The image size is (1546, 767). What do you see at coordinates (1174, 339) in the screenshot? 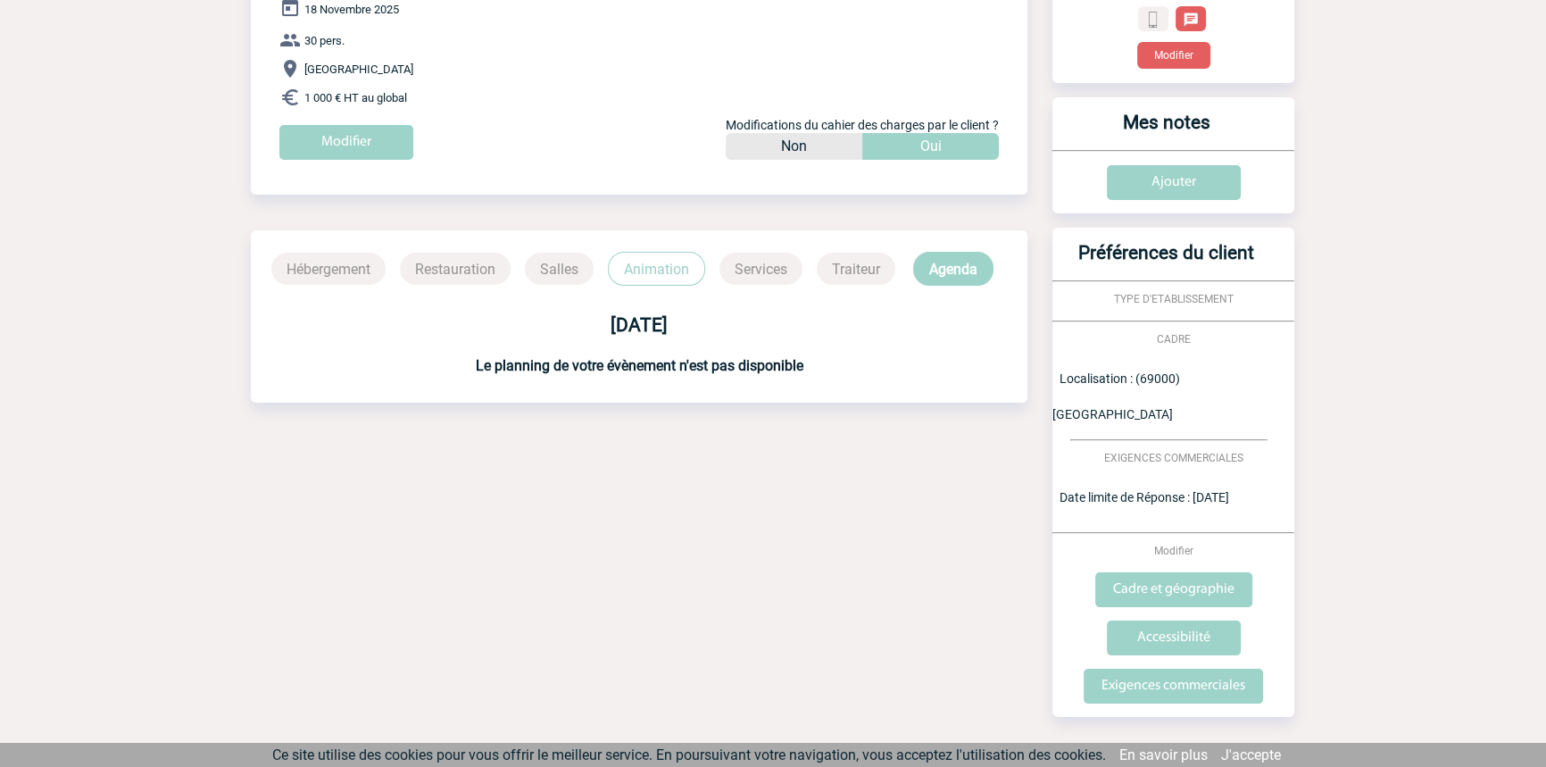
I see `span: CADRE` at bounding box center [1174, 339].